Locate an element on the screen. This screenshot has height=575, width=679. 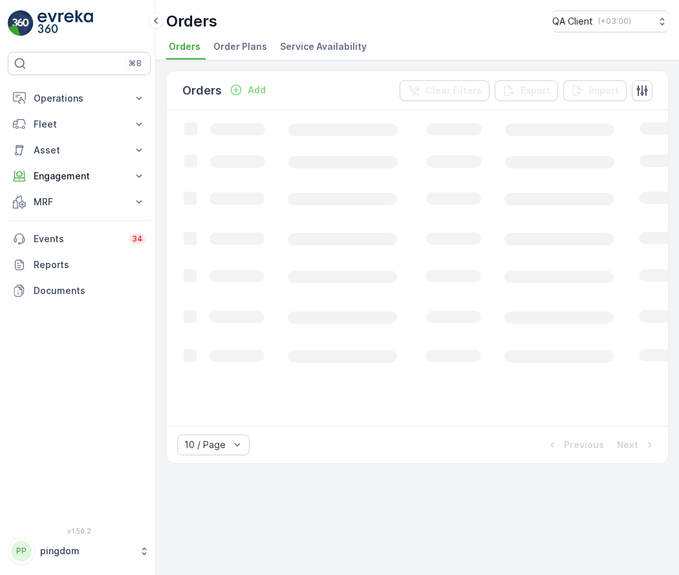
button: Next is located at coordinates (637, 445).